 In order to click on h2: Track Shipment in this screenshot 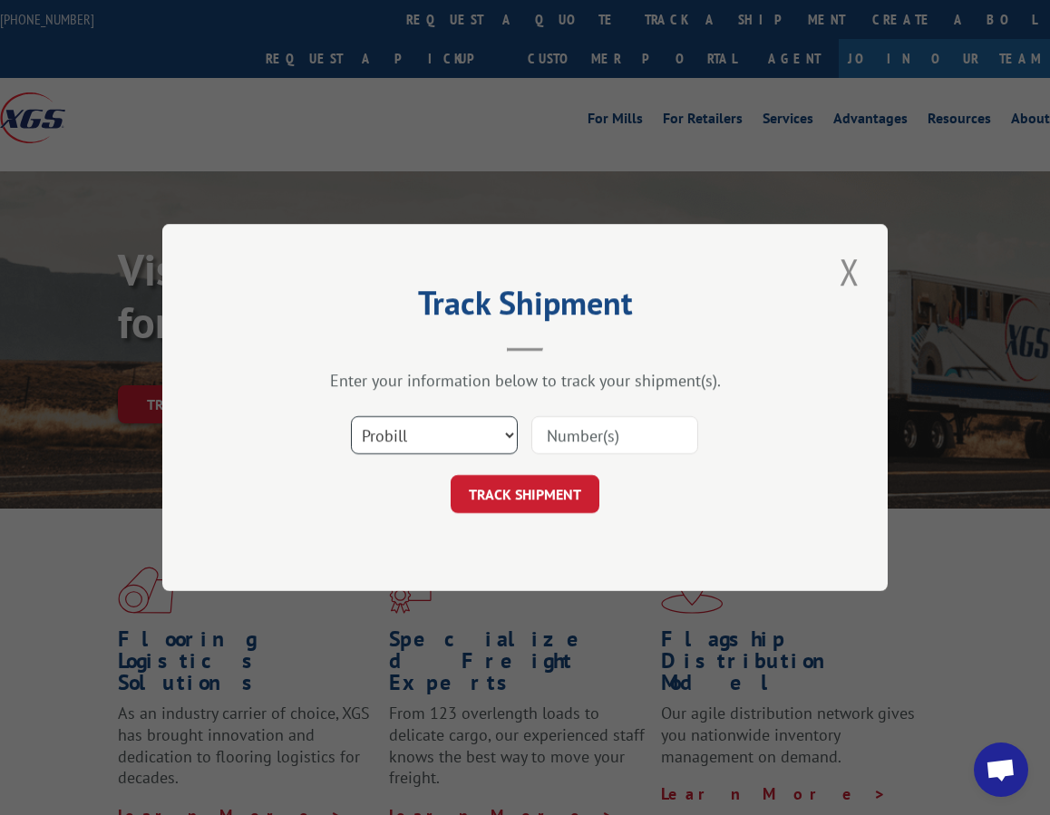, I will do `click(525, 307)`.